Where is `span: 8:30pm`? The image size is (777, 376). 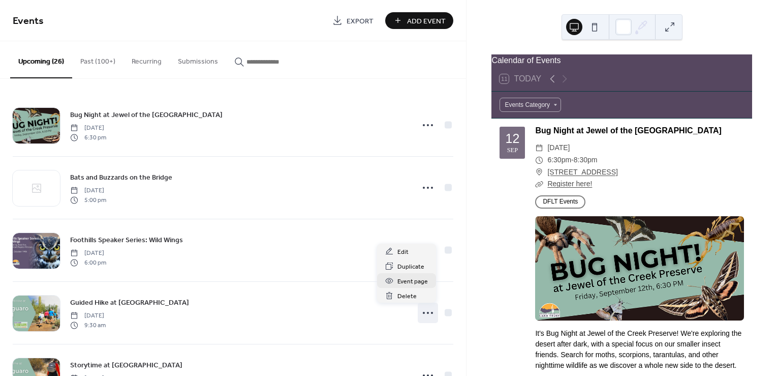 span: 8:30pm is located at coordinates (585, 160).